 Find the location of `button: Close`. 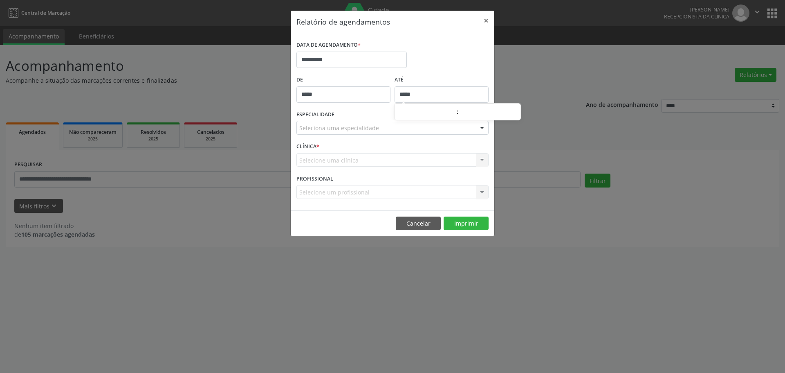

button: Close is located at coordinates (486, 20).